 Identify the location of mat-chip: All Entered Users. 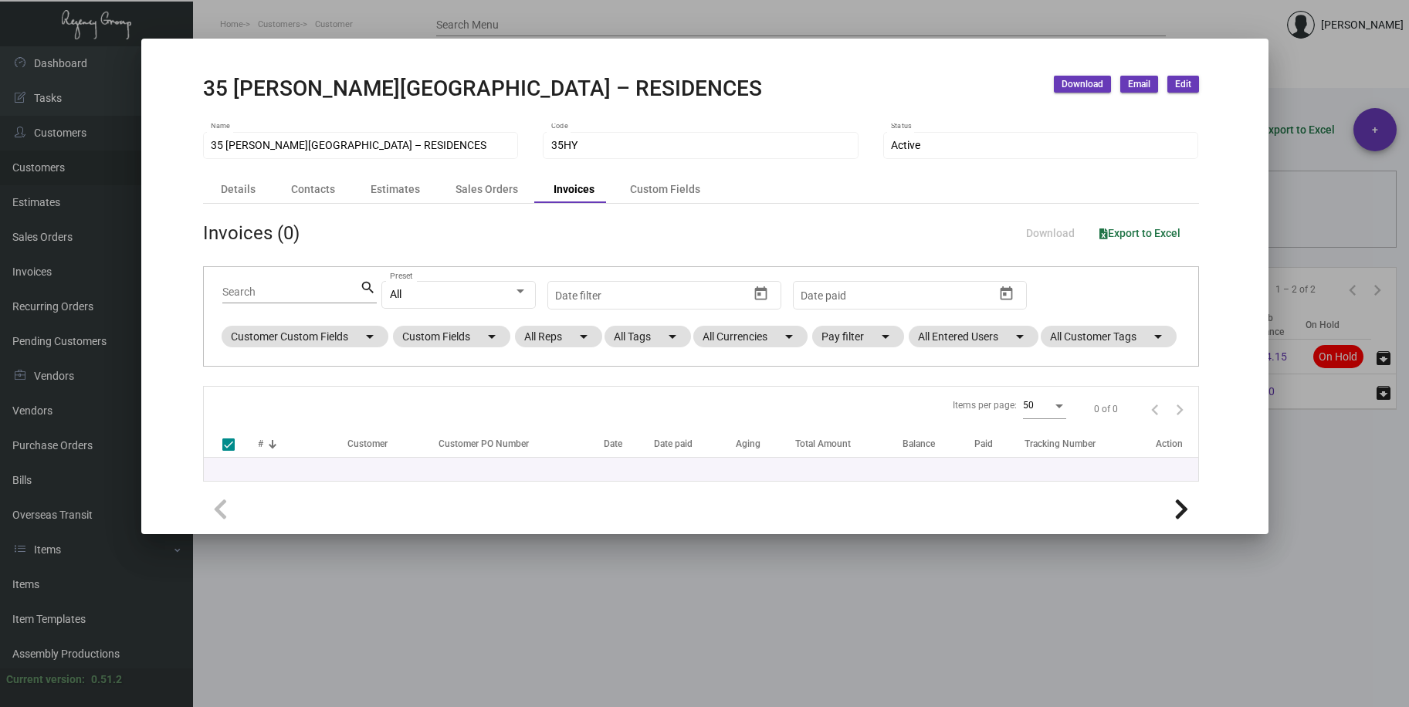
(974, 337).